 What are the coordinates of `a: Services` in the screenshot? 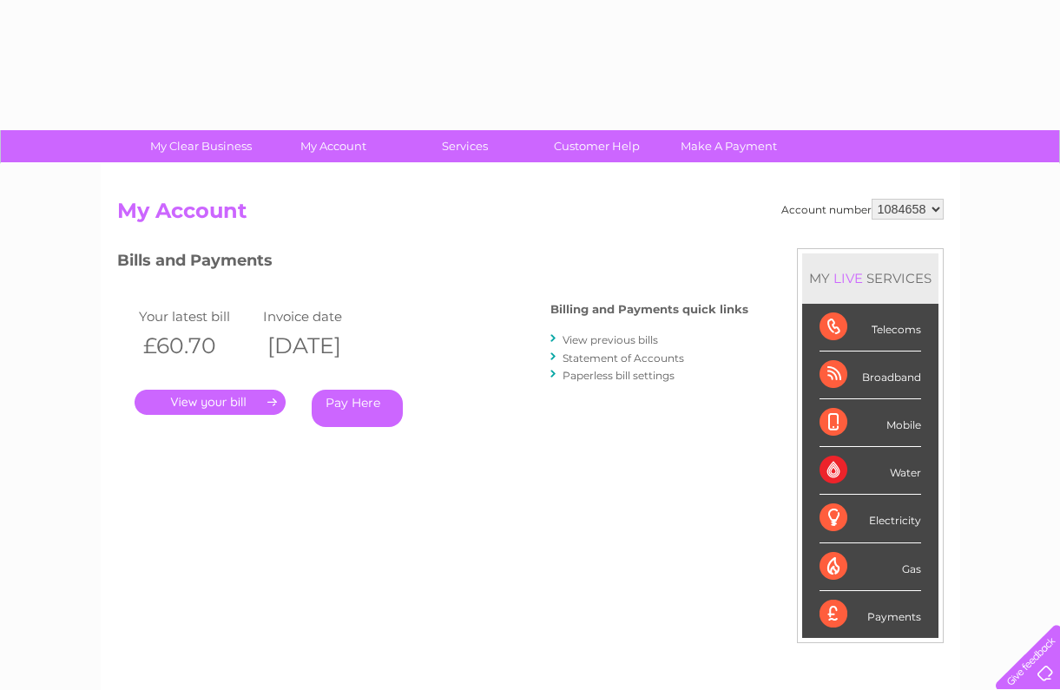 It's located at (465, 146).